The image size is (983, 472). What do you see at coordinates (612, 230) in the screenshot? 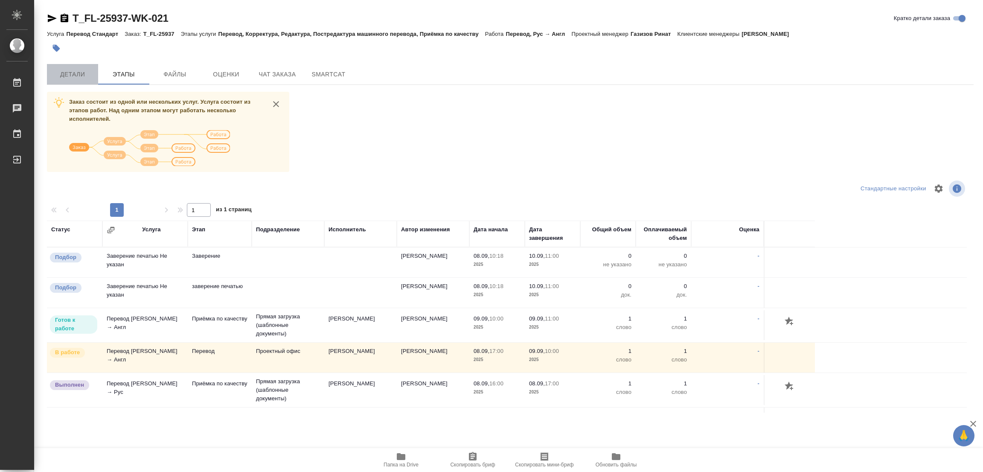
I see `div: Общий объем` at bounding box center [612, 230].